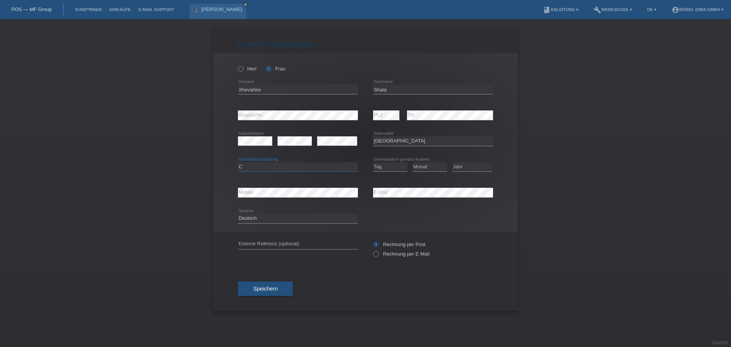 The image size is (731, 347). I want to click on h1: Kundin hinzufügen, so click(365, 44).